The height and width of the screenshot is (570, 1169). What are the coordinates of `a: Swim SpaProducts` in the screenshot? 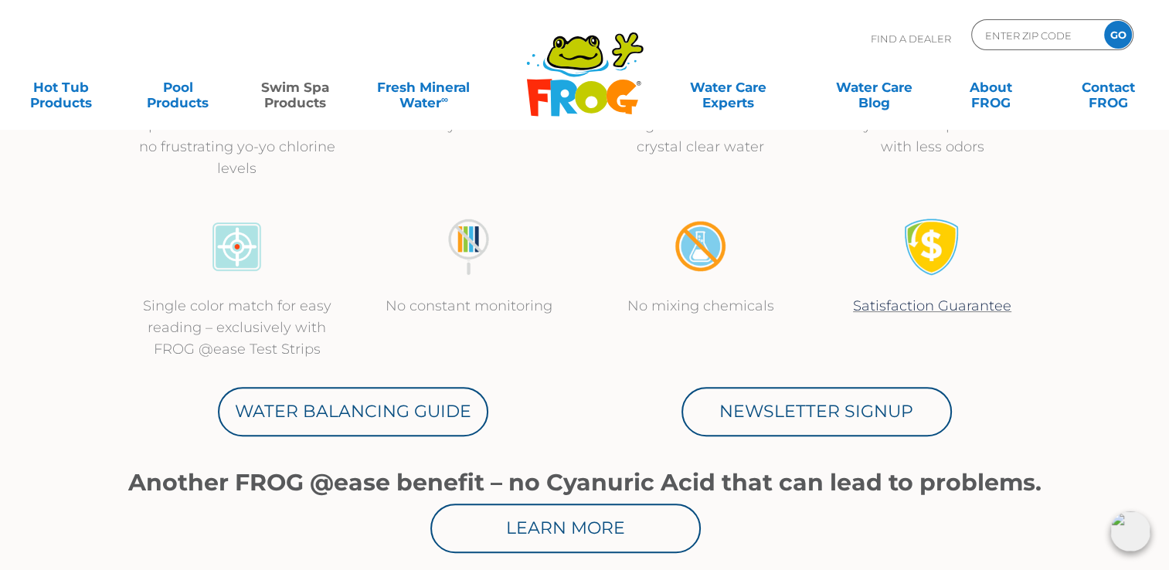 It's located at (295, 87).